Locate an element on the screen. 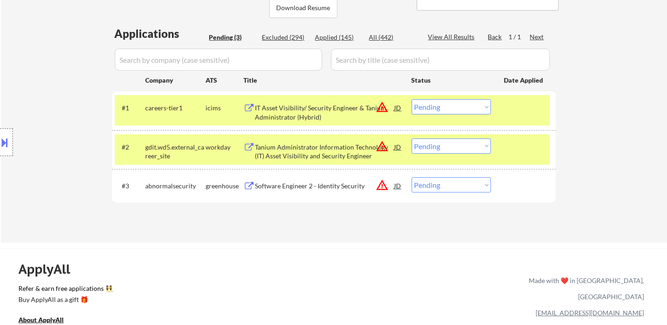 The height and width of the screenshot is (325, 667). div: IT Asset Visibility/ Security Engineer & Tanium Administrator (Hybrid) is located at coordinates (325, 112).